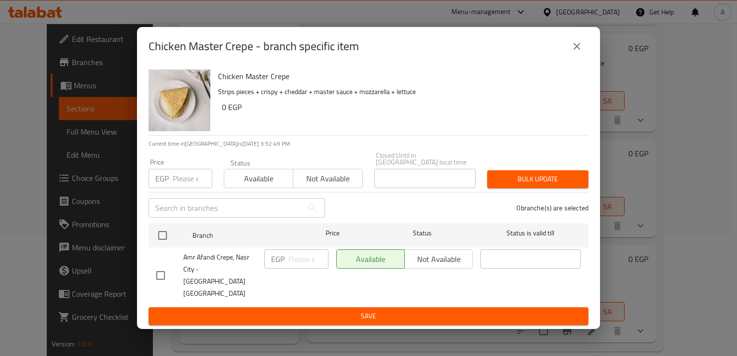  Describe the element at coordinates (538, 179) in the screenshot. I see `span: Bulk update` at that location.